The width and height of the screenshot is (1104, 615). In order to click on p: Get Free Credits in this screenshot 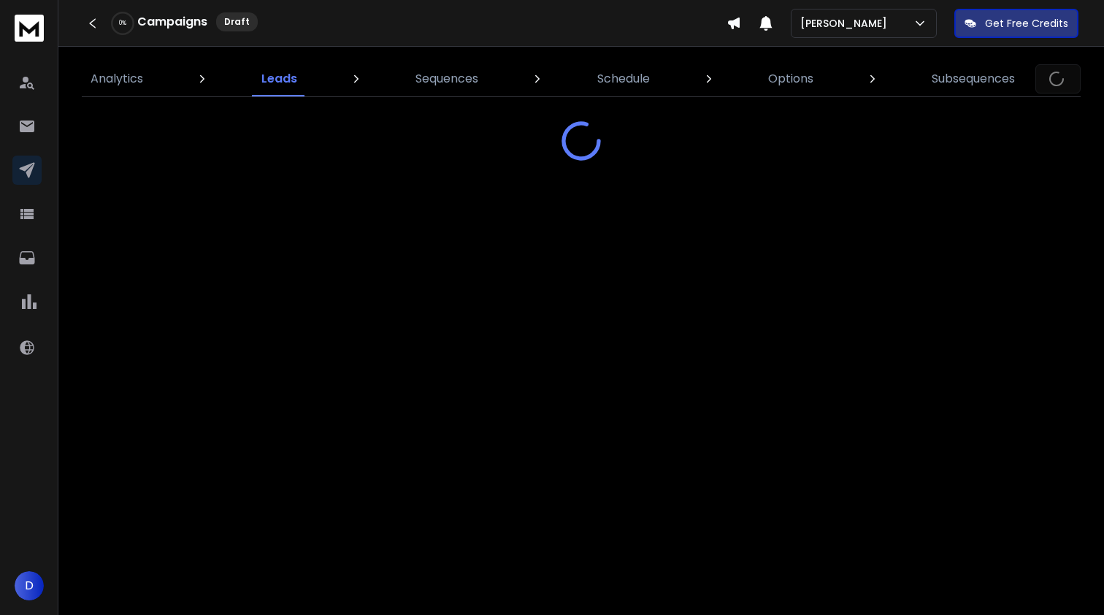, I will do `click(1027, 23)`.